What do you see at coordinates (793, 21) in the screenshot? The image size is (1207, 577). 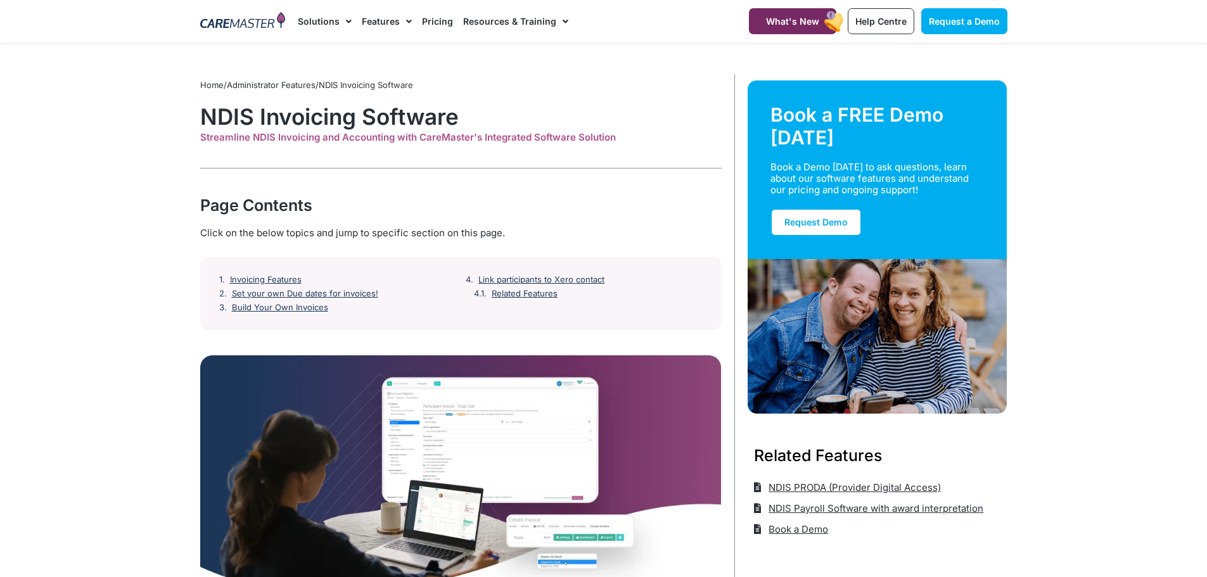 I see `span: What's New` at bounding box center [793, 21].